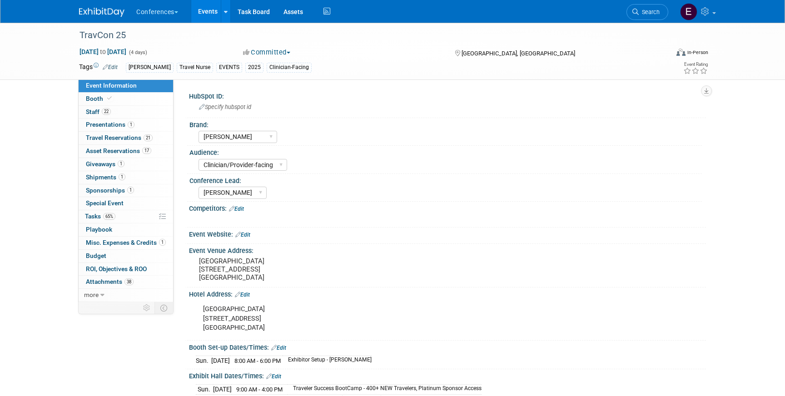 This screenshot has width=785, height=396. What do you see at coordinates (445, 179) in the screenshot?
I see `div: Conference Lead:` at bounding box center [445, 179].